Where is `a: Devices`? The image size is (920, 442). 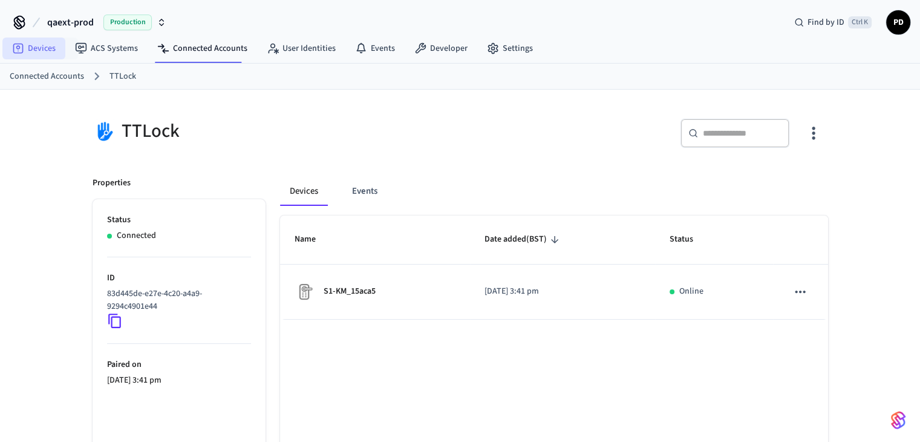
a: Devices is located at coordinates (34, 48).